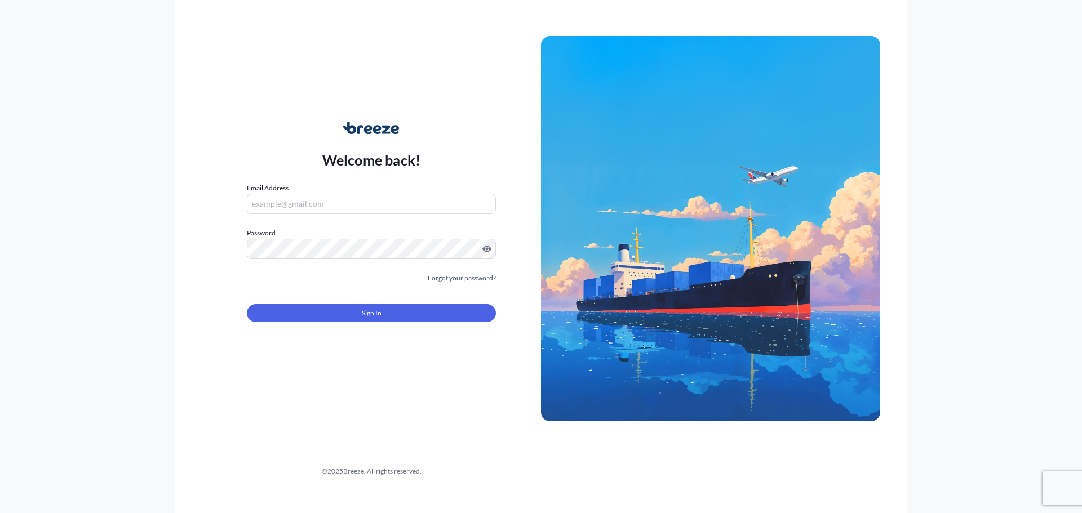  Describe the element at coordinates (487, 249) in the screenshot. I see `button: Show password` at that location.